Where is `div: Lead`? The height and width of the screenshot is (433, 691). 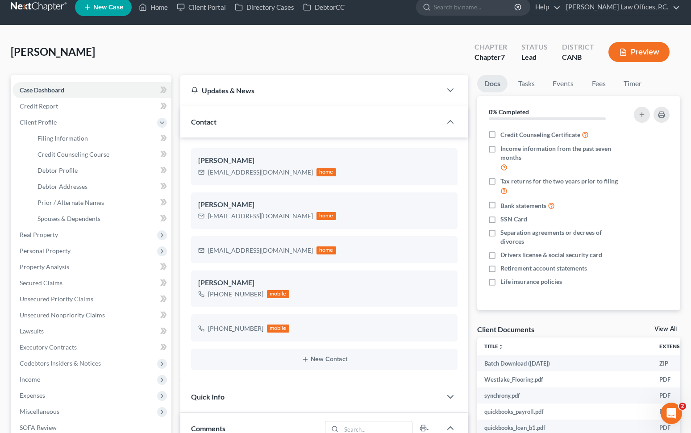
div: Lead is located at coordinates (534, 57).